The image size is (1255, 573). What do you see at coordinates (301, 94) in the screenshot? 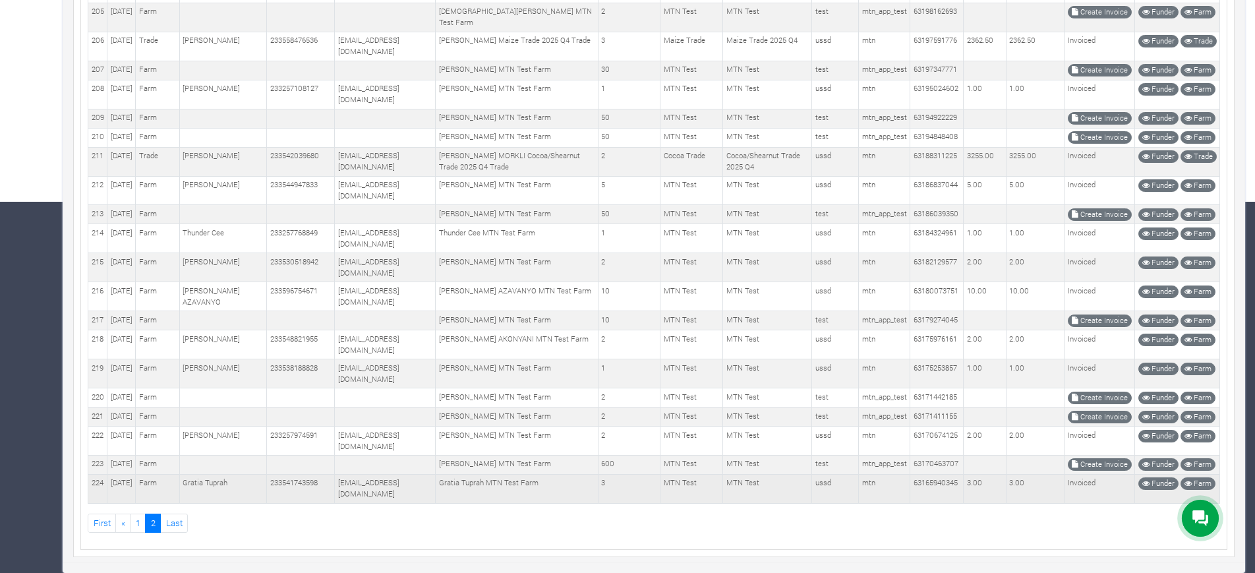
I see `td: 233257108127` at bounding box center [301, 94].